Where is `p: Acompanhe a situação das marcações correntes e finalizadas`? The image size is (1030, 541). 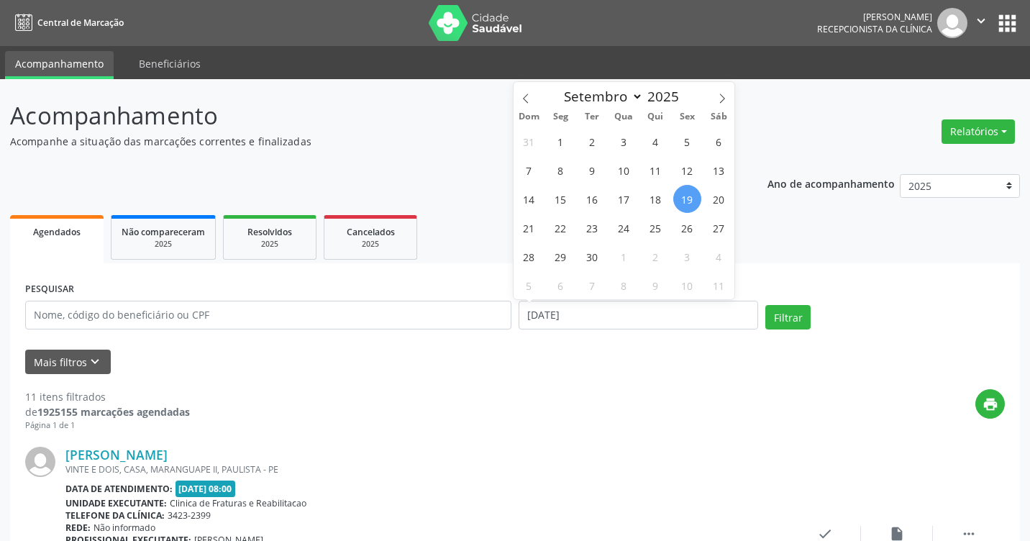
p: Acompanhe a situação das marcações correntes e finalizadas is located at coordinates (363, 141).